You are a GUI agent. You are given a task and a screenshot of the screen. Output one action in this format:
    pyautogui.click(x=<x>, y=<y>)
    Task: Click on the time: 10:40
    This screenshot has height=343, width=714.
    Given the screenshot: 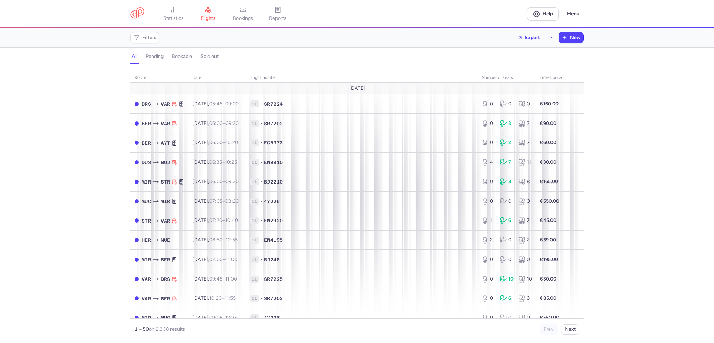 What is the action you would take?
    pyautogui.click(x=231, y=220)
    